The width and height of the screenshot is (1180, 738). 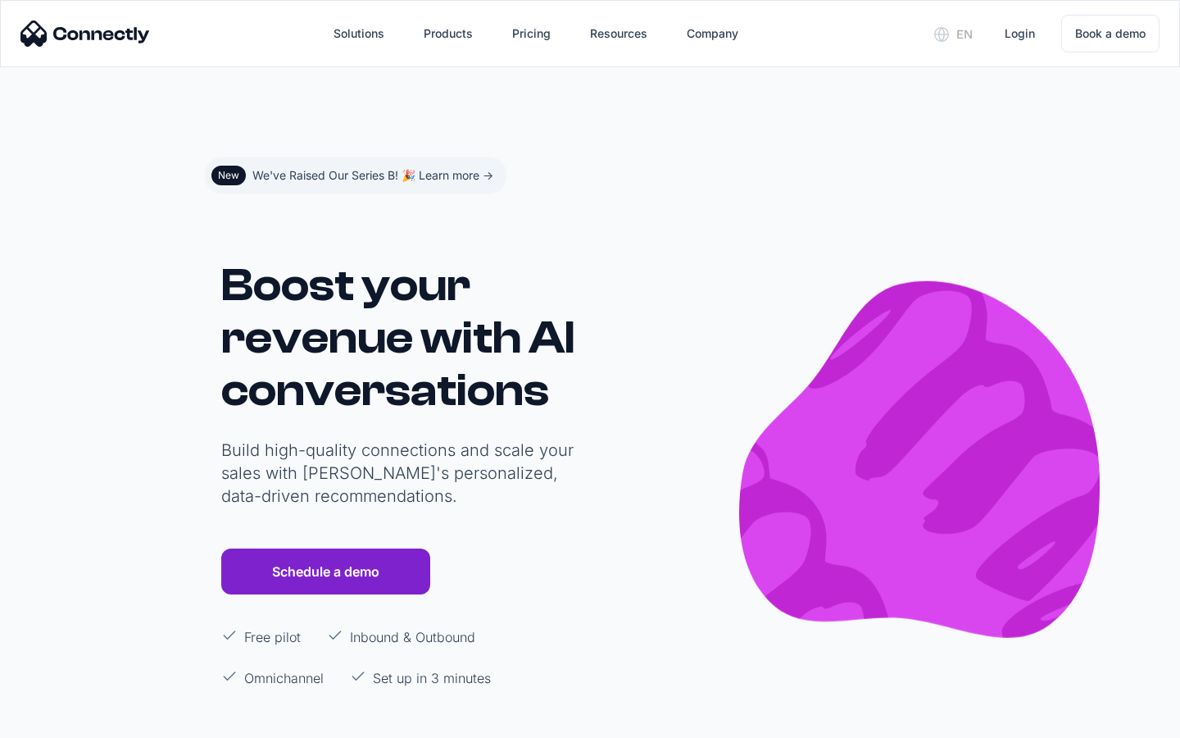 I want to click on a: Pricing, so click(x=531, y=34).